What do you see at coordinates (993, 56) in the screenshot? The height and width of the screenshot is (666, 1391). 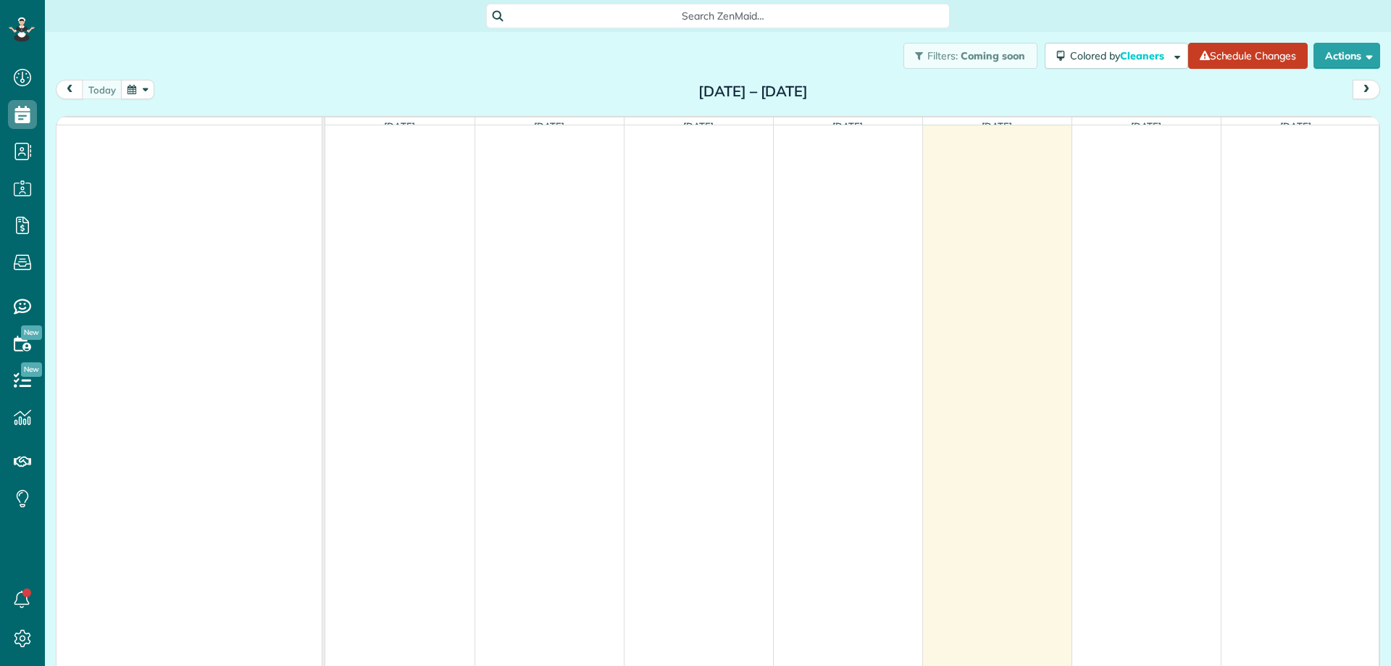 I see `span: Coming soon` at bounding box center [993, 56].